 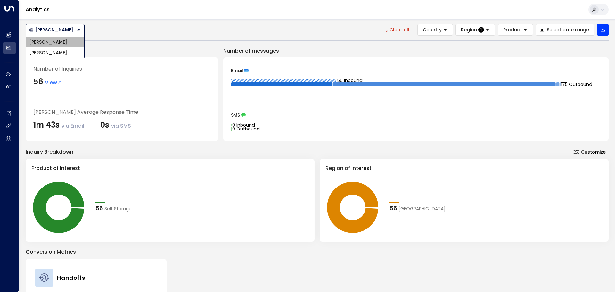 What do you see at coordinates (397, 30) in the screenshot?
I see `button: Clear all` at bounding box center [397, 30].